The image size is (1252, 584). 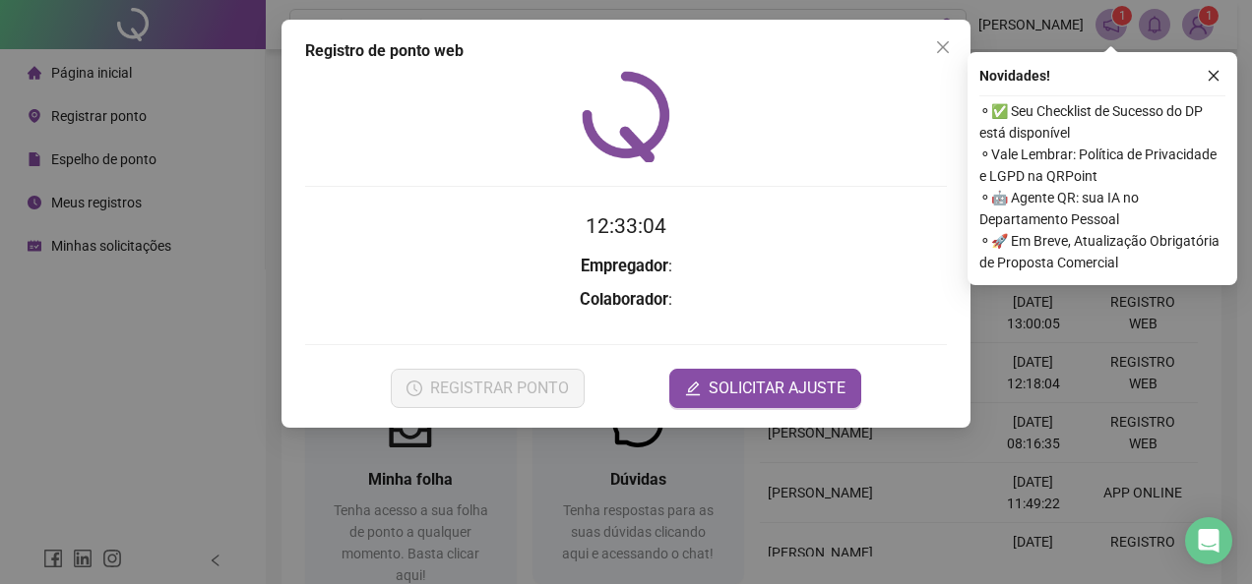 What do you see at coordinates (624, 299) in the screenshot?
I see `strong: Colaborador` at bounding box center [624, 299].